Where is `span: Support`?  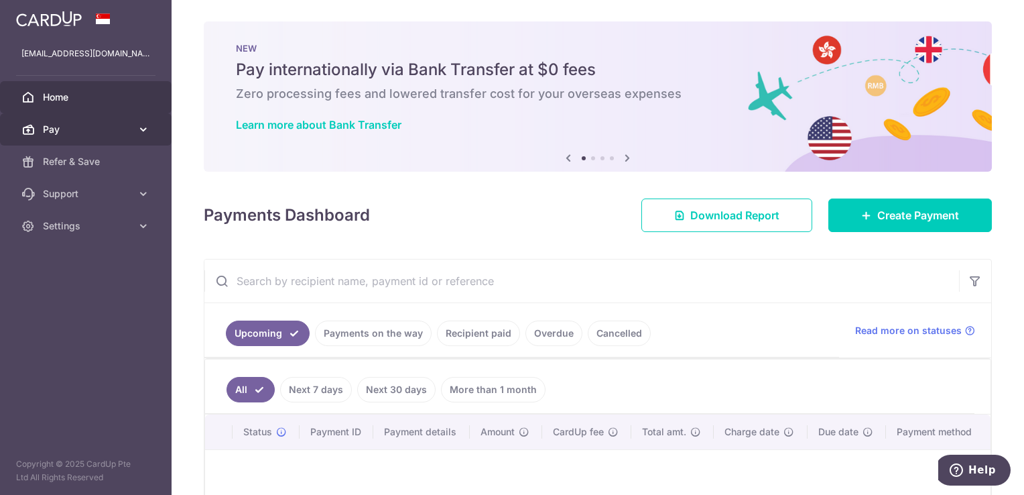 span: Support is located at coordinates (87, 194).